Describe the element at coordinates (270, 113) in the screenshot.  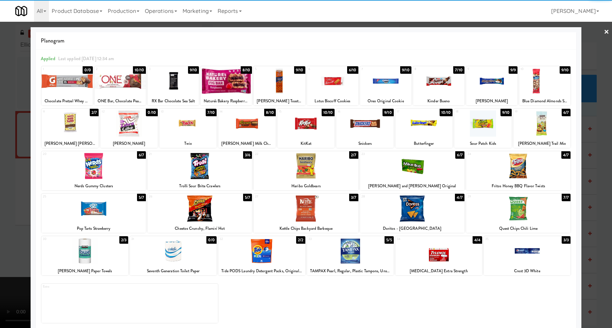
I see `div: 8/10` at that location.